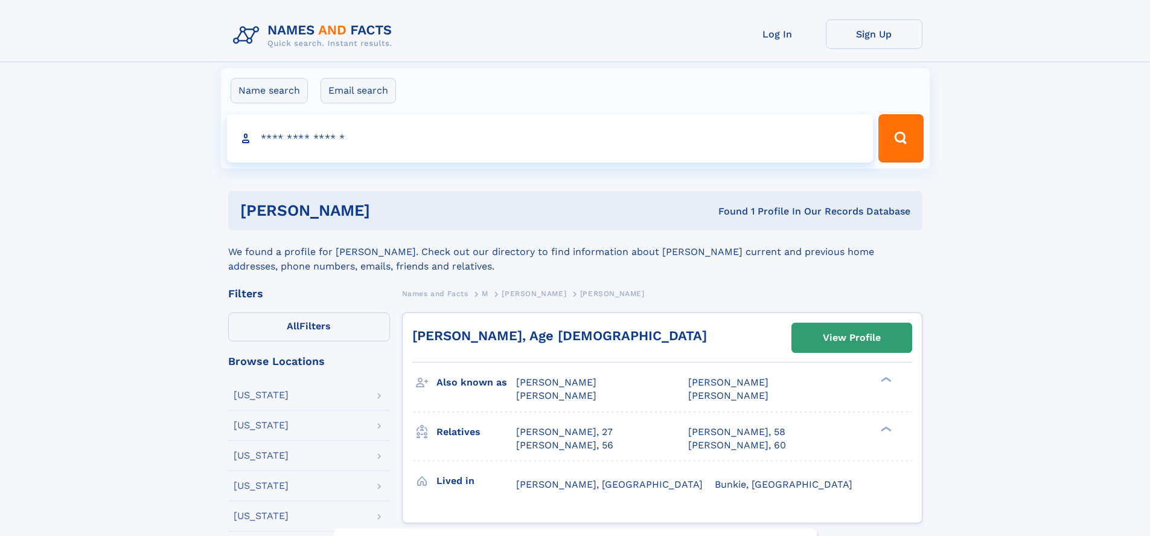  Describe the element at coordinates (309, 293) in the screenshot. I see `div: Filters` at that location.